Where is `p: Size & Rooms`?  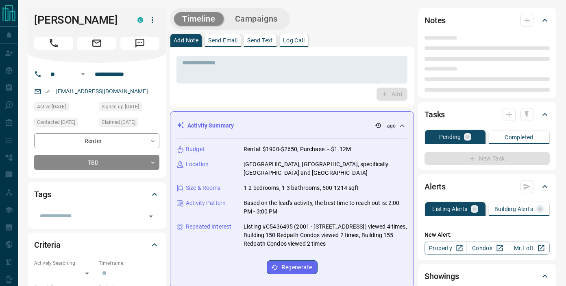 p: Size & Rooms is located at coordinates (203, 187).